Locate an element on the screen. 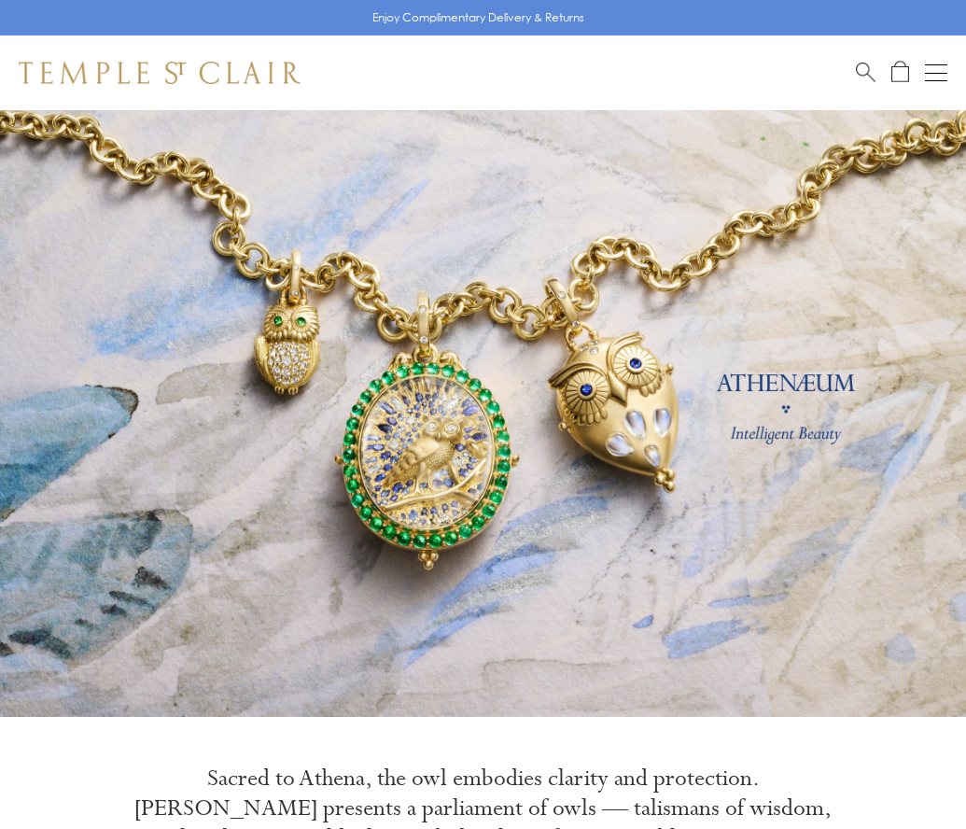 This screenshot has width=966, height=829. img: Temple St. Clair is located at coordinates (160, 73).